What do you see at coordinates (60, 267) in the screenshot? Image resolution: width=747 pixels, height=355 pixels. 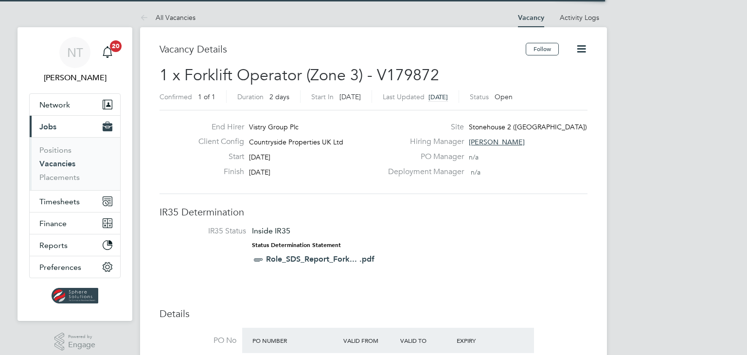 I see `span: Preferences` at bounding box center [60, 267].